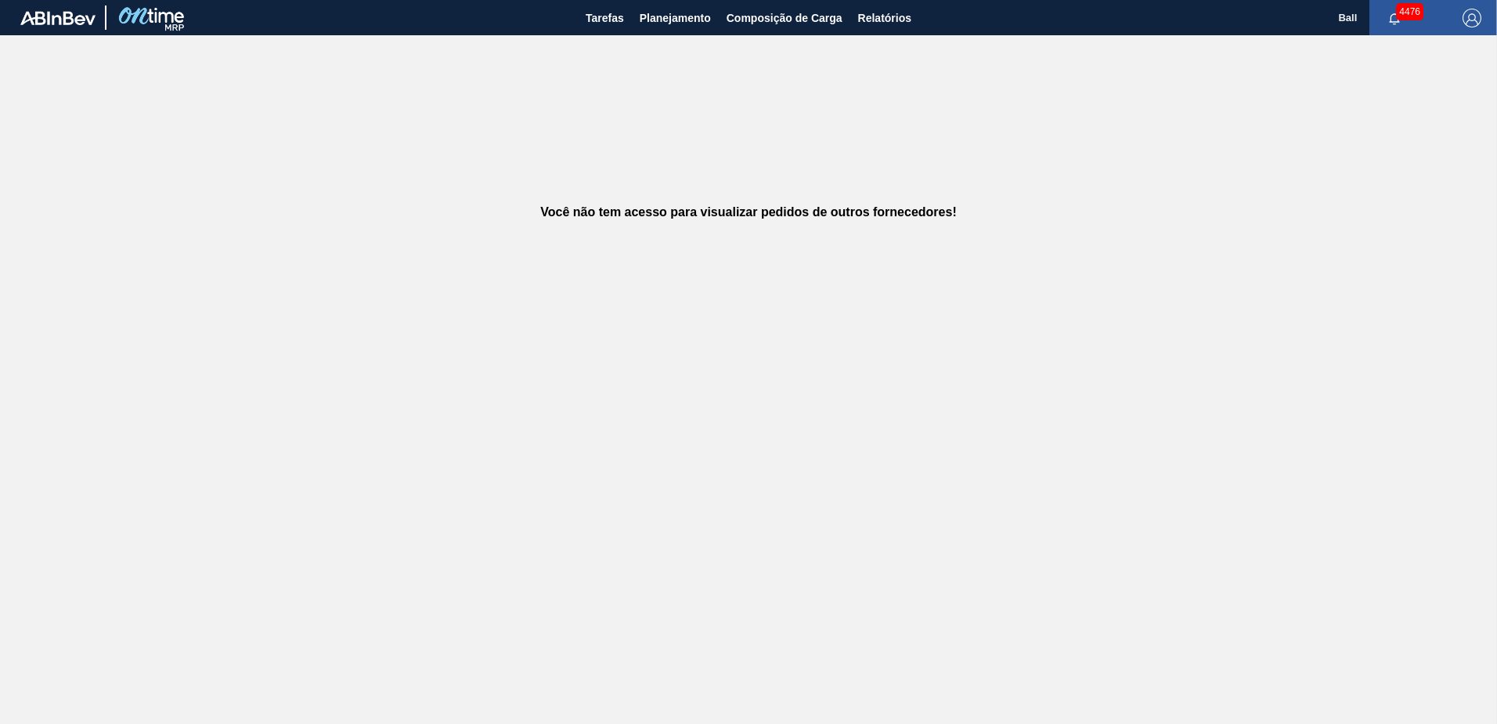  What do you see at coordinates (1395, 18) in the screenshot?
I see `button: Notificações` at bounding box center [1395, 18].